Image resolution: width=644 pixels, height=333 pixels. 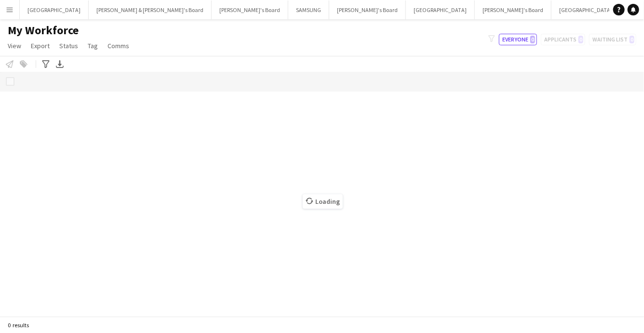 What do you see at coordinates (40, 46) in the screenshot?
I see `a: Export` at bounding box center [40, 46].